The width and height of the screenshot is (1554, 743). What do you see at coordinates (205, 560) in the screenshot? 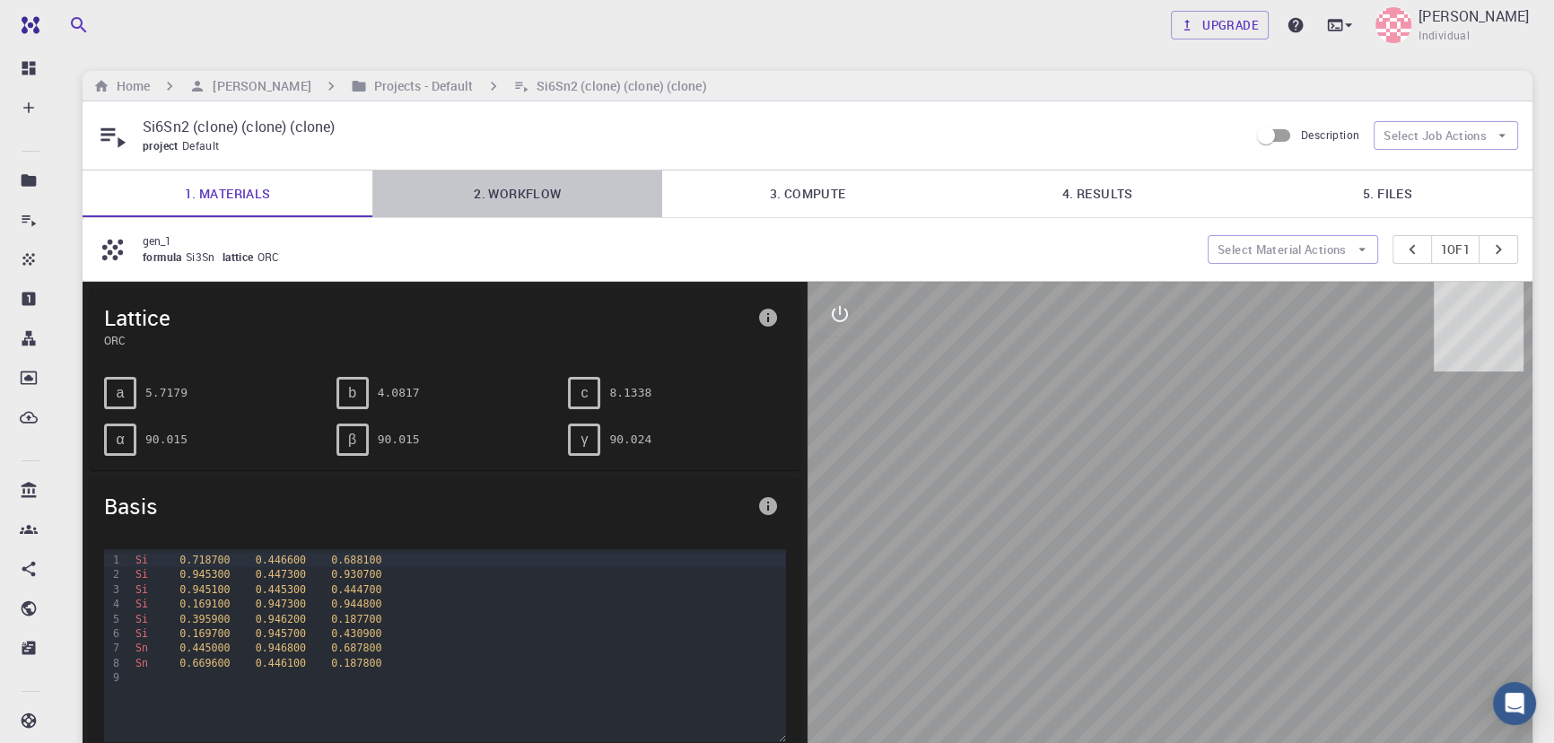
I see `span: 0.718700` at bounding box center [205, 560].